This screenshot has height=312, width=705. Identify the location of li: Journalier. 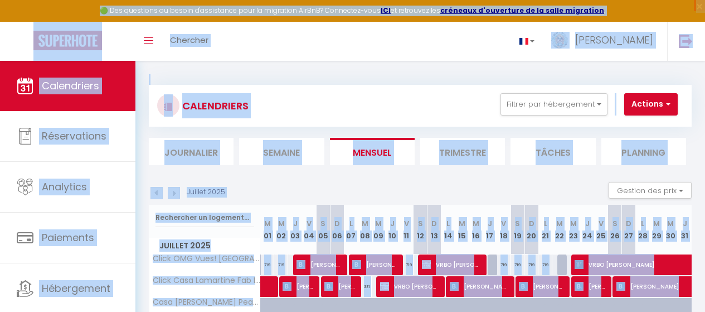
(191, 151).